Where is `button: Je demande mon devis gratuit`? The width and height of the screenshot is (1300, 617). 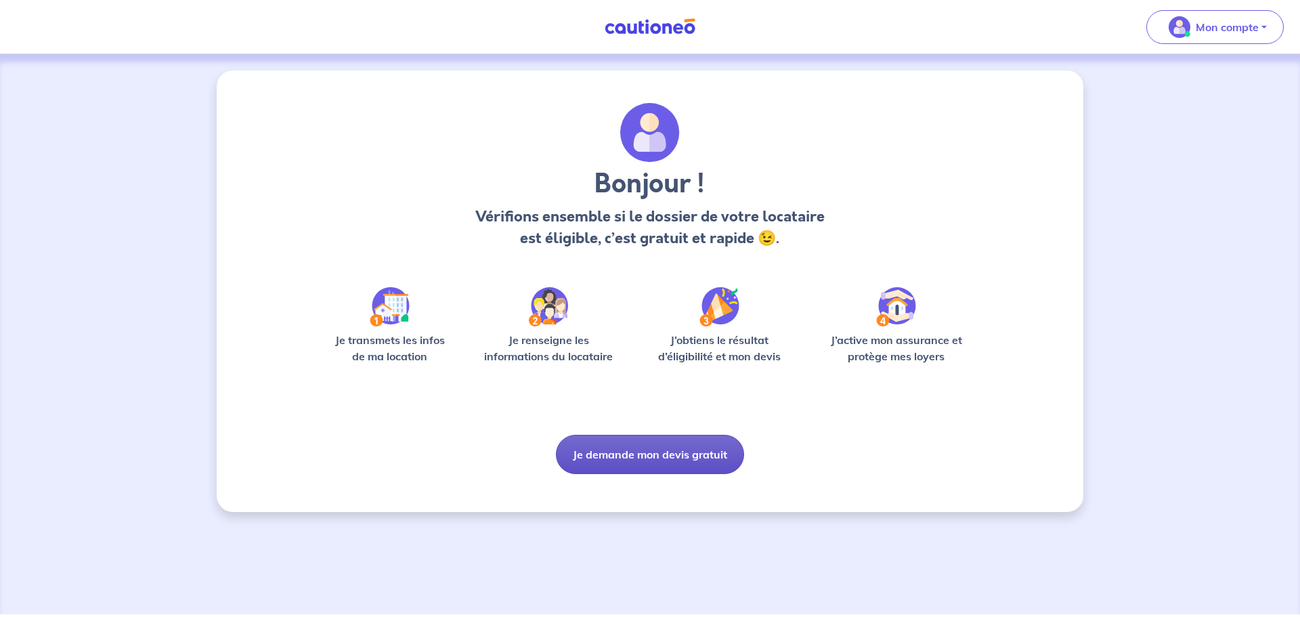
button: Je demande mon devis gratuit is located at coordinates (650, 454).